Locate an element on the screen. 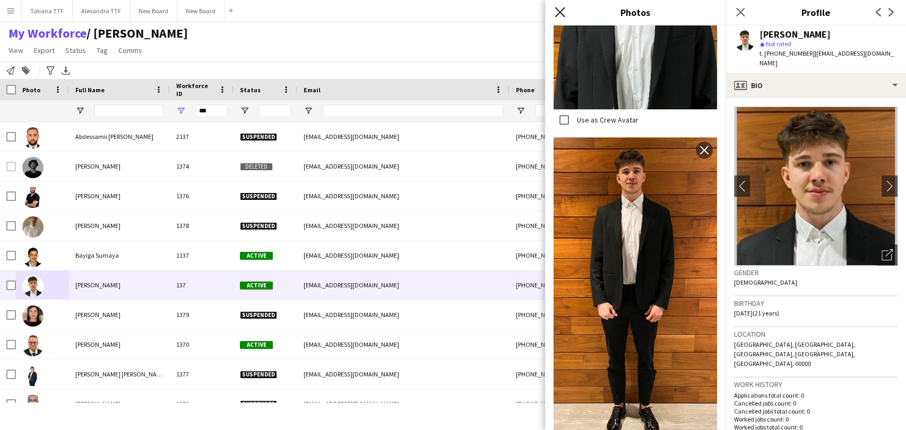  p: Cancelled jobs count: 0 is located at coordinates (815, 403).